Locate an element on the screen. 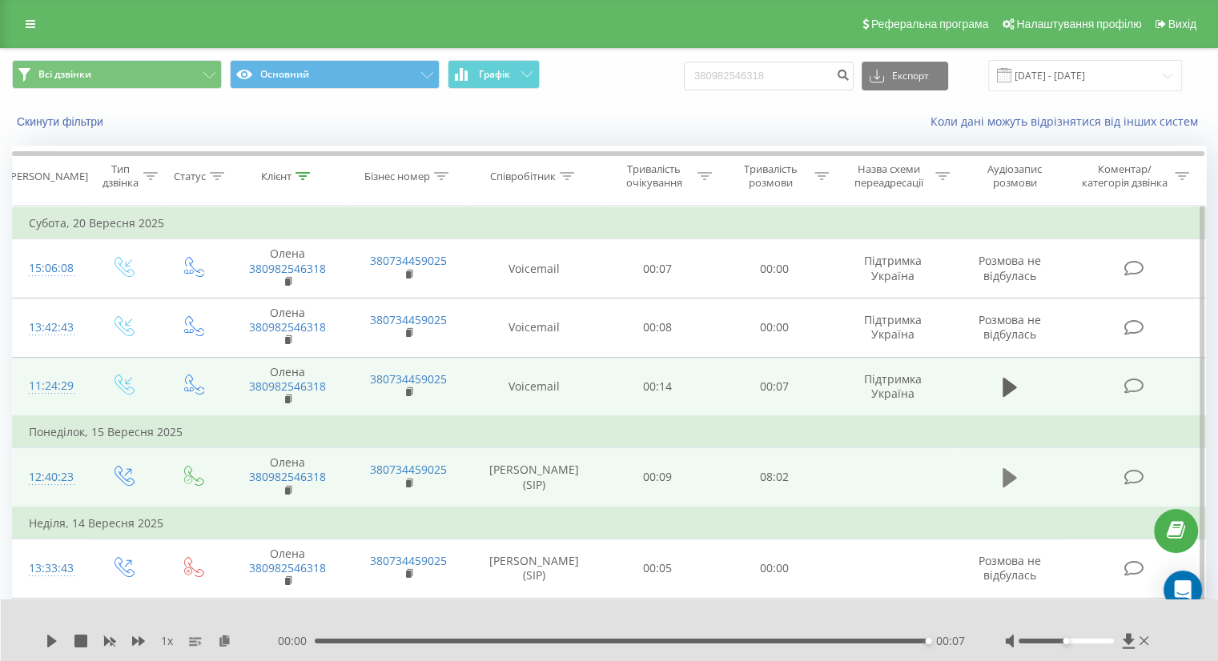  div: Тривалість очікування is located at coordinates (654, 176).